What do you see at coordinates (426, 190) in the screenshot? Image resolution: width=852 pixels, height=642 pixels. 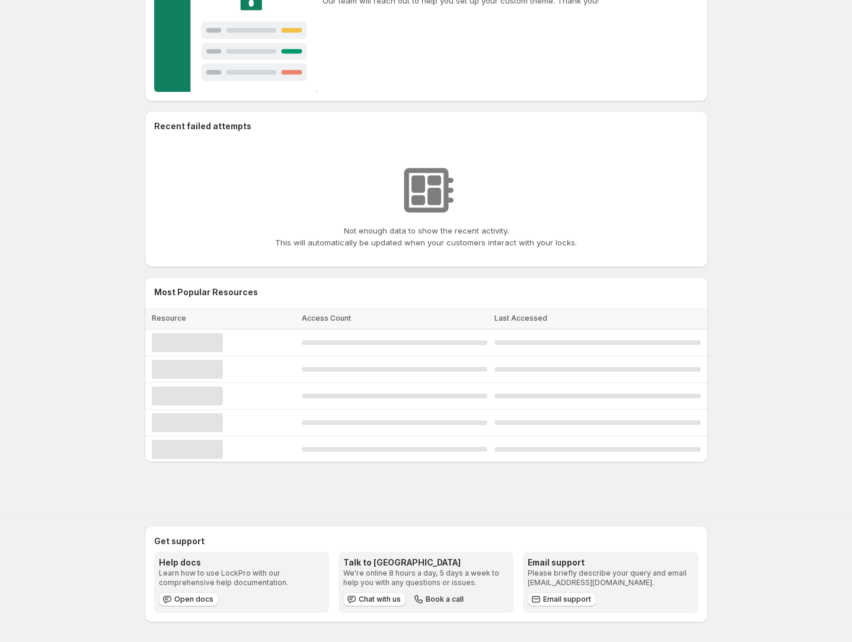 I see `img: No resources found` at bounding box center [426, 190].